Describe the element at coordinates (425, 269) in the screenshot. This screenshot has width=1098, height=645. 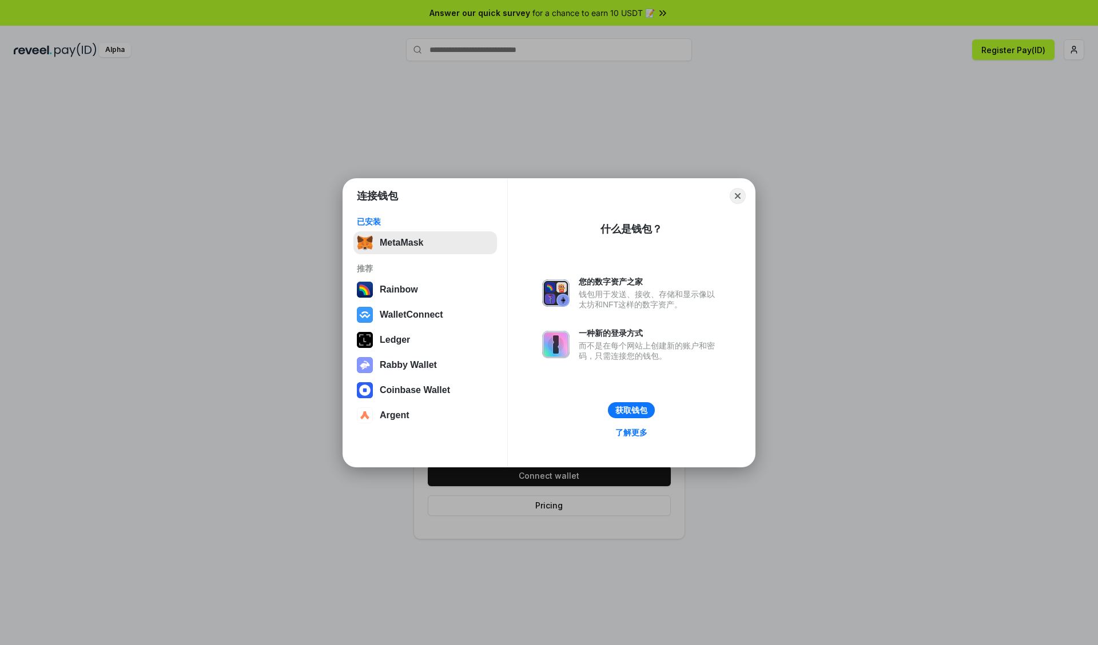
I see `div: 推荐` at that location.